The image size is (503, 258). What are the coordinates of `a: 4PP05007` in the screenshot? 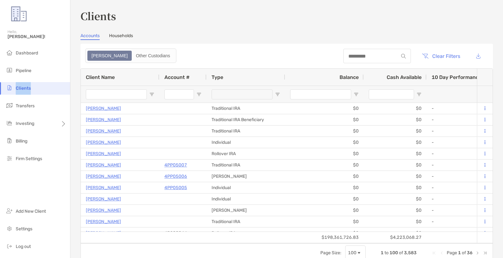 It's located at (176, 165).